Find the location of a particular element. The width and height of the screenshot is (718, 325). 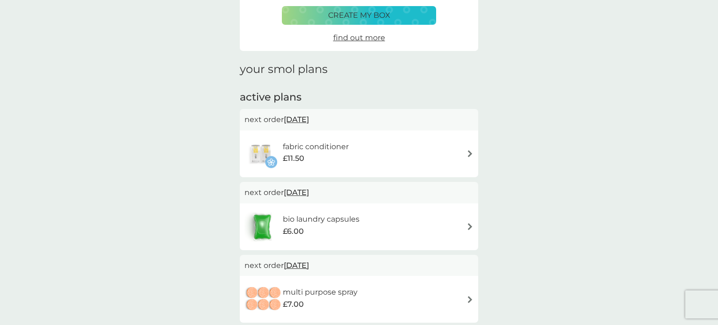

button: create my box is located at coordinates (359, 15).